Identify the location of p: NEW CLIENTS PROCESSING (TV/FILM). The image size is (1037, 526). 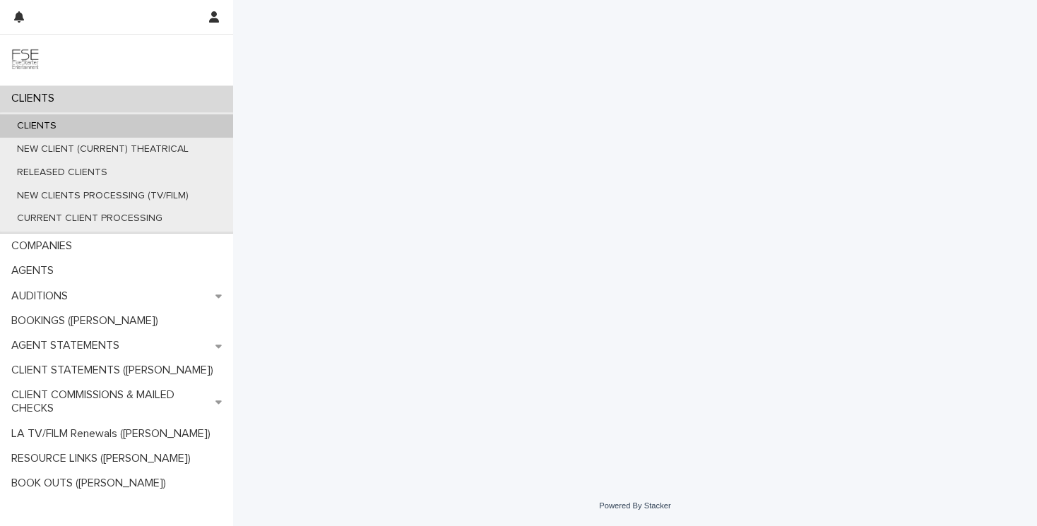
(102, 196).